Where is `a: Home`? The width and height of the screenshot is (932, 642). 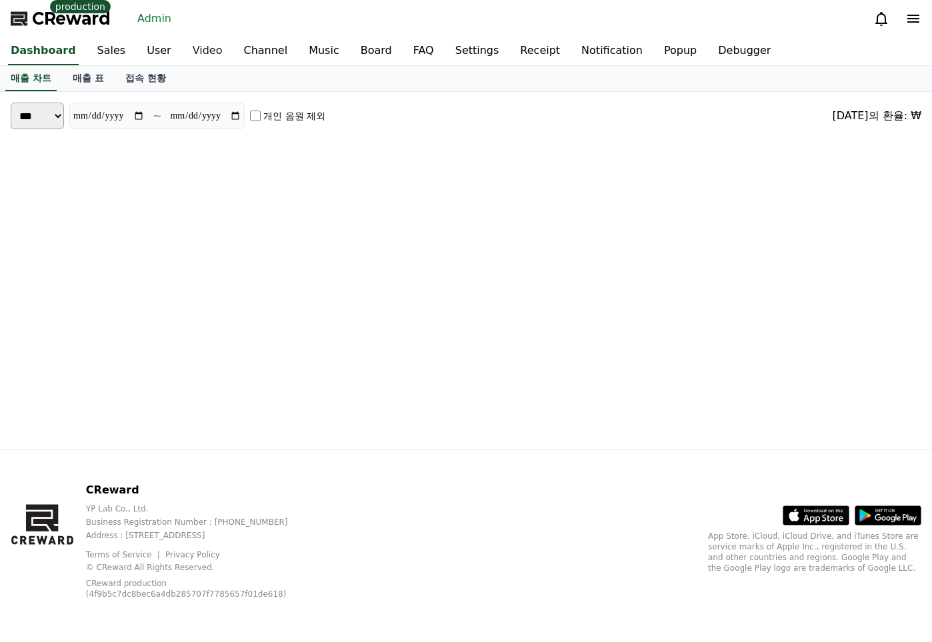 a: Home is located at coordinates (46, 439).